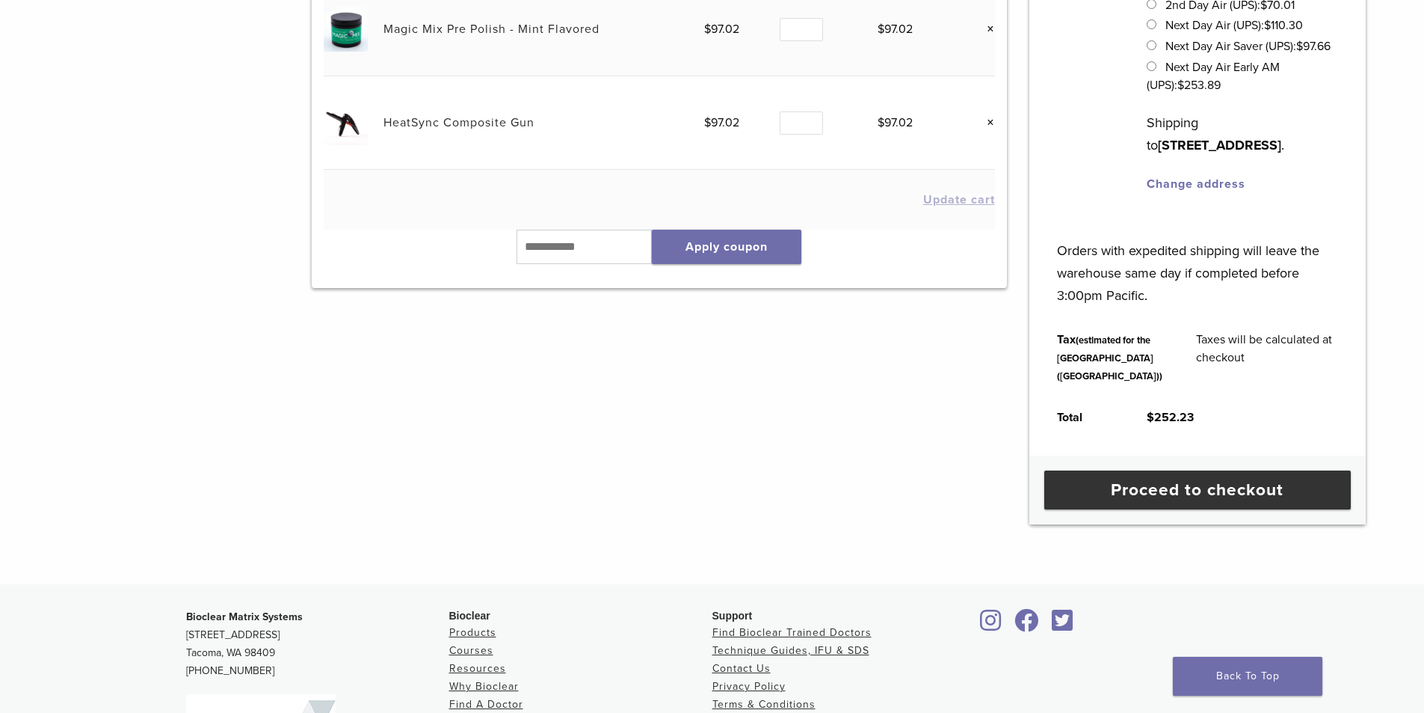 The image size is (1424, 713). What do you see at coordinates (1213, 76) in the screenshot?
I see `label: Next Day Air Early AM (UPS):` at bounding box center [1213, 76].